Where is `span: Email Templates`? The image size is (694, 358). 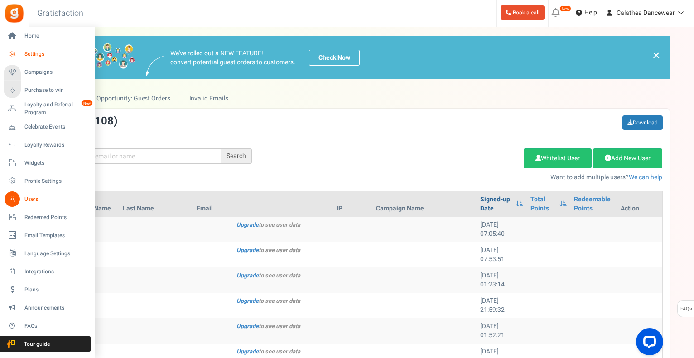
span: Email Templates is located at coordinates (56, 235).